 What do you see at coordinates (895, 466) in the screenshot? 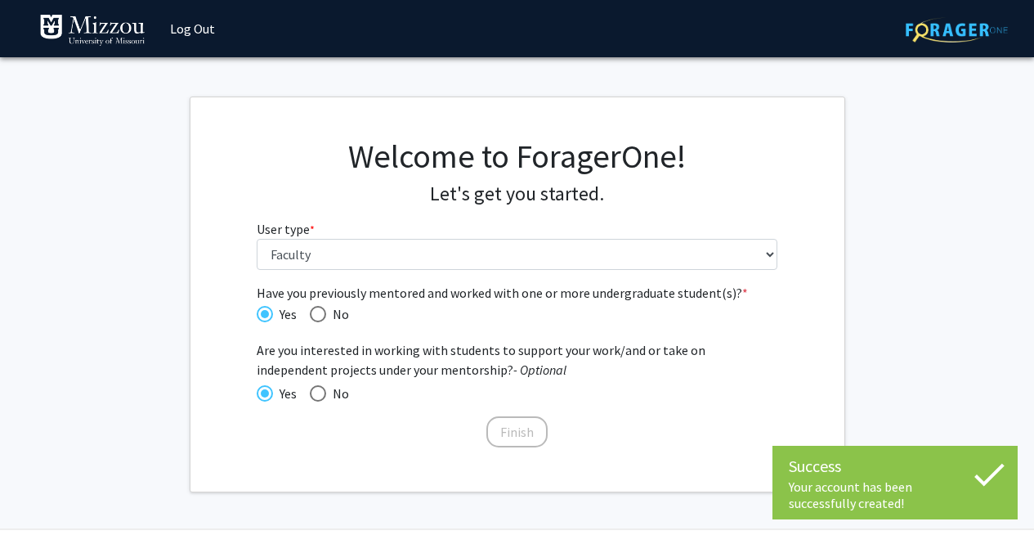
I see `div: Success` at bounding box center [895, 466].